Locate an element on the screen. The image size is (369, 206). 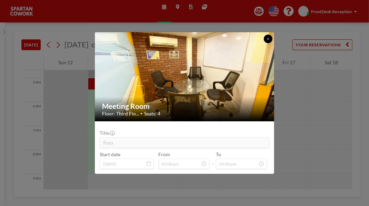
label: To is located at coordinates (218, 154).